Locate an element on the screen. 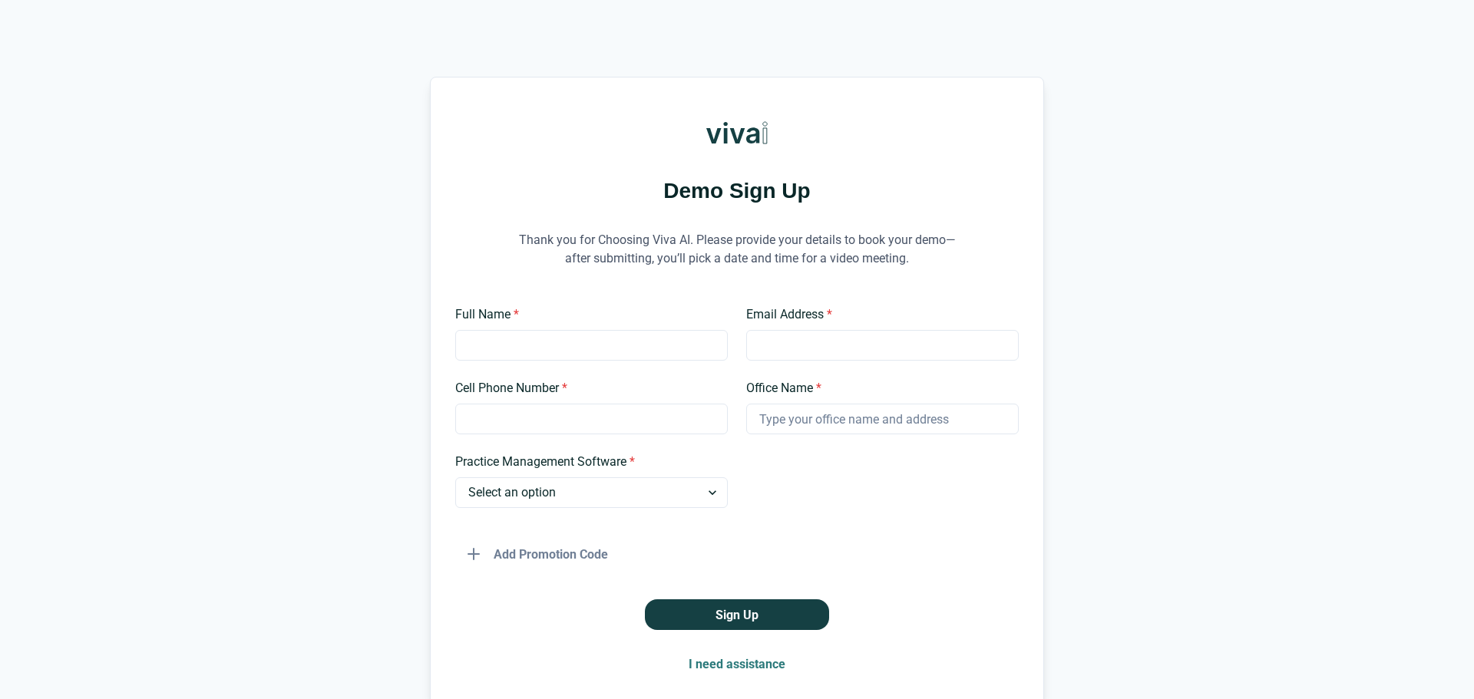 Image resolution: width=1474 pixels, height=699 pixels. label: Full Name is located at coordinates (587, 315).